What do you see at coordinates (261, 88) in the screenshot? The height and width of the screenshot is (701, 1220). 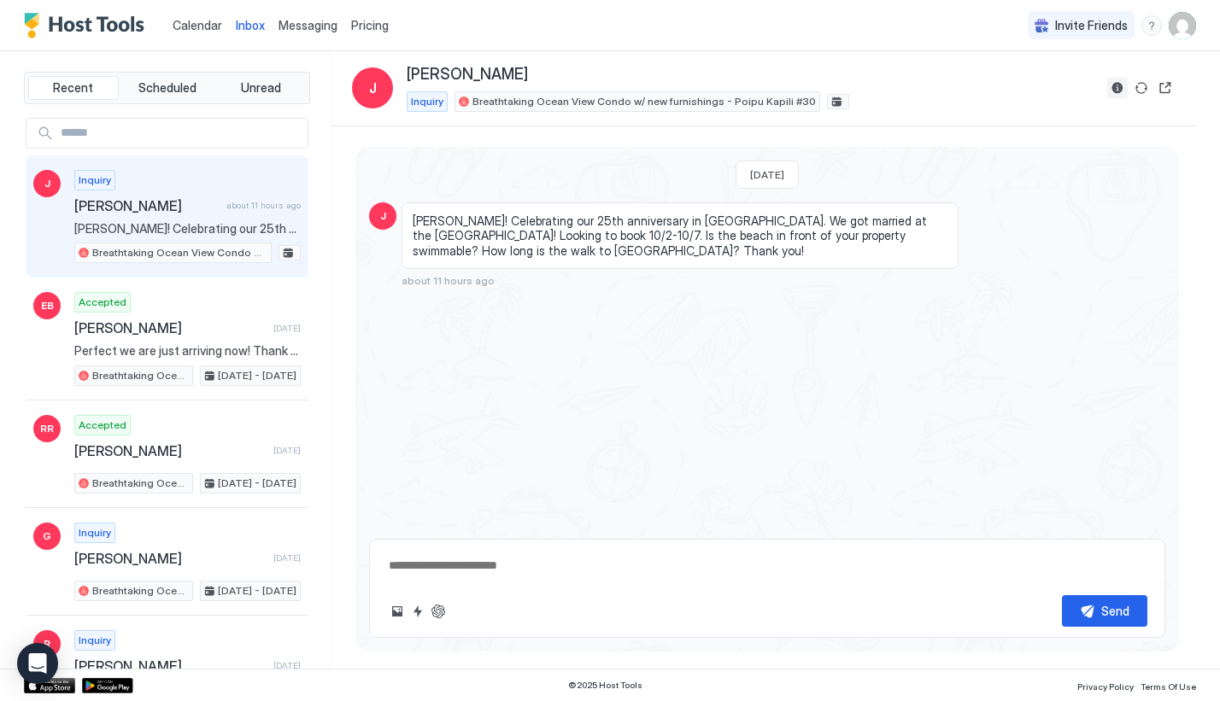 I see `span: Unread` at bounding box center [261, 88].